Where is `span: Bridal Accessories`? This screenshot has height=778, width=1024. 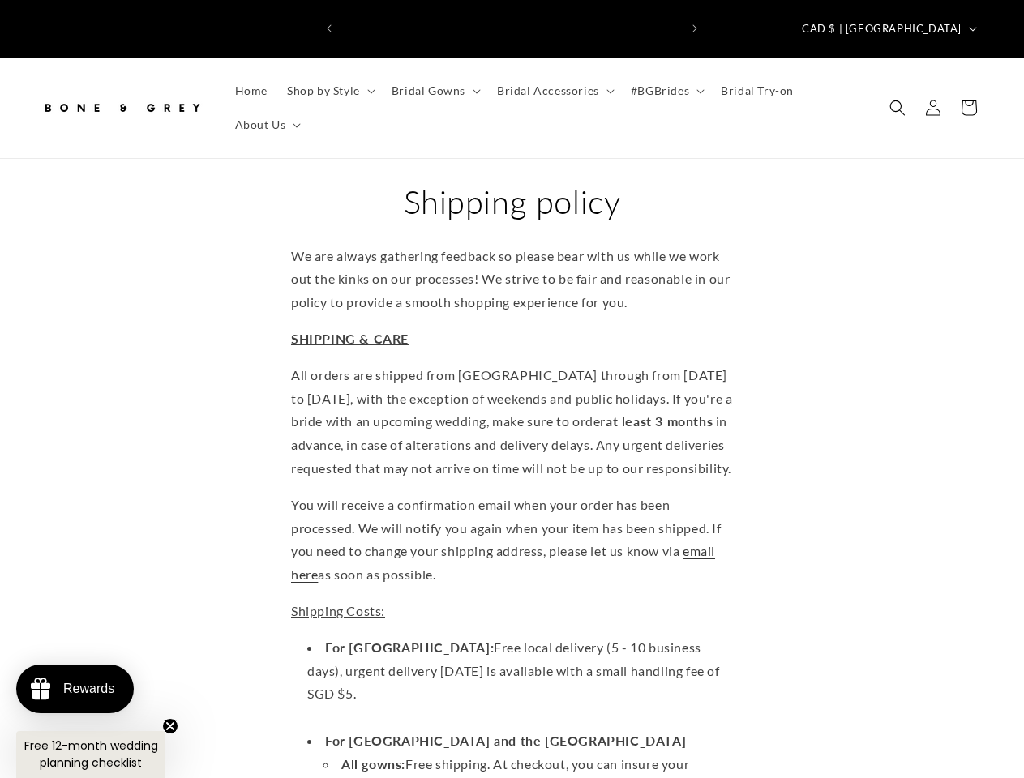 span: Bridal Accessories is located at coordinates (548, 91).